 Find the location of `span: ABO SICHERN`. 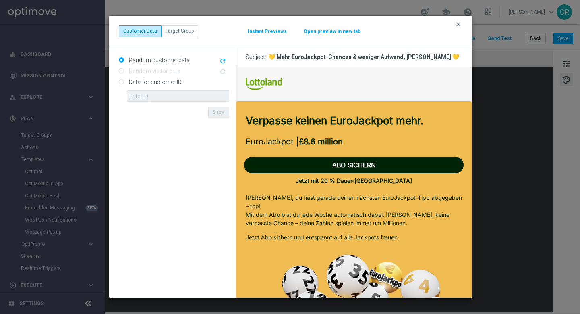

span: ABO SICHERN is located at coordinates (118, 98).